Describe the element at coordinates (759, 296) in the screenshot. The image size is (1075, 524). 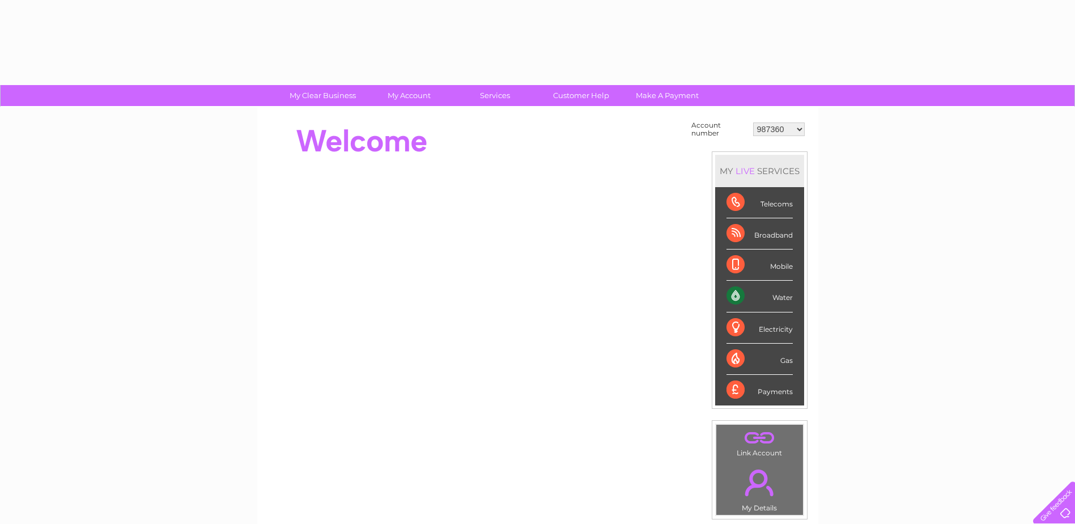
I see `div: Water` at that location.